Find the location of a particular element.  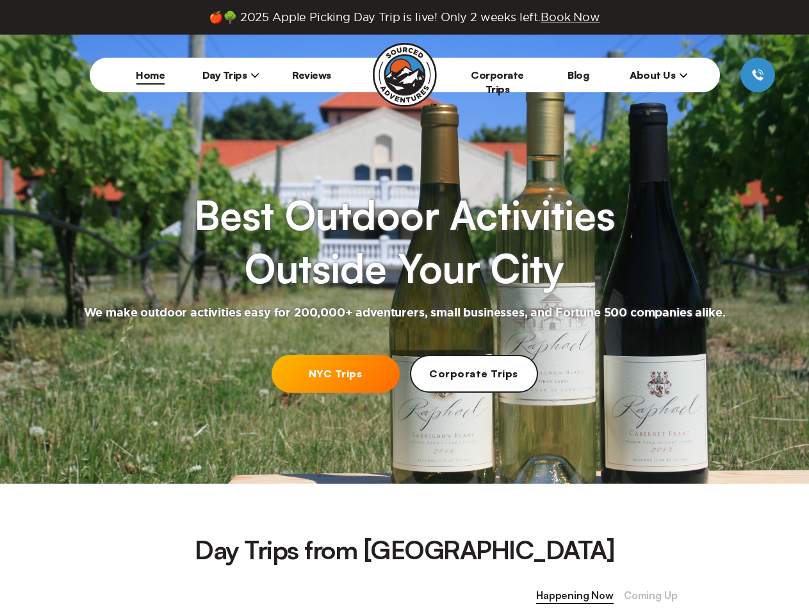

a: Home is located at coordinates (150, 75).